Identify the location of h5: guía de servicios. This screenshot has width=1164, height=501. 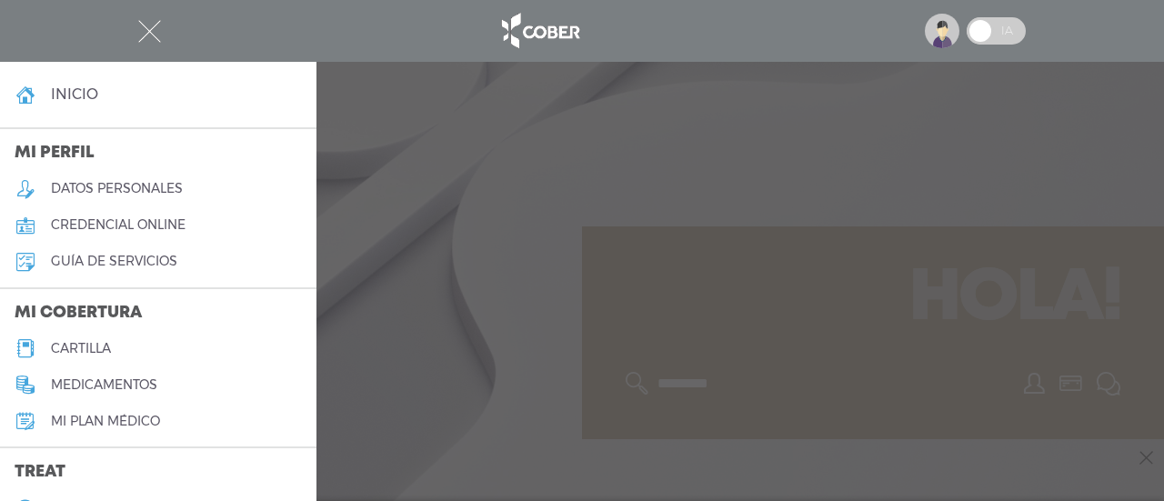
(114, 261).